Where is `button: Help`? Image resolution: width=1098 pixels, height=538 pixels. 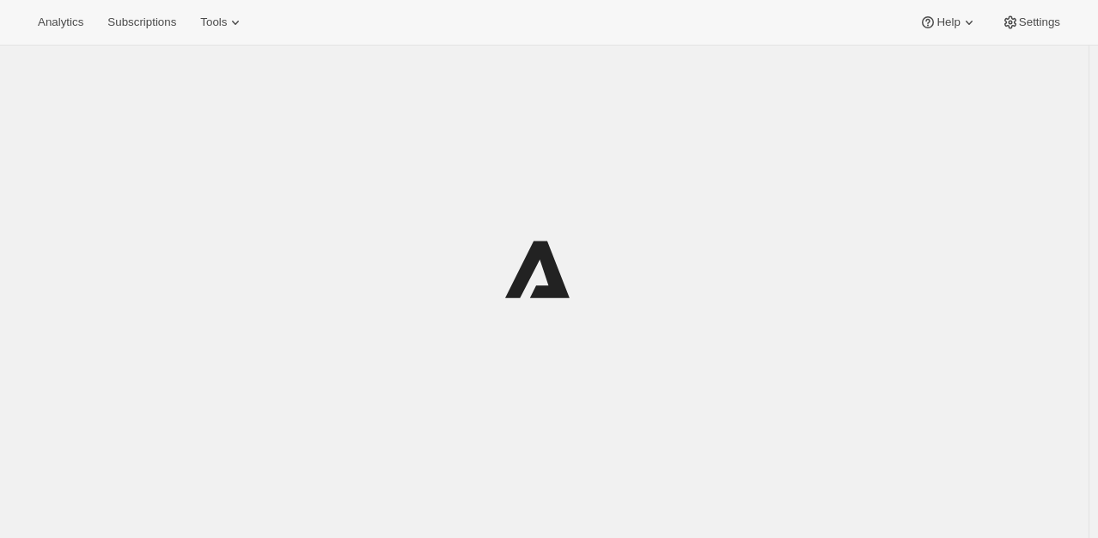
button: Help is located at coordinates (948, 22).